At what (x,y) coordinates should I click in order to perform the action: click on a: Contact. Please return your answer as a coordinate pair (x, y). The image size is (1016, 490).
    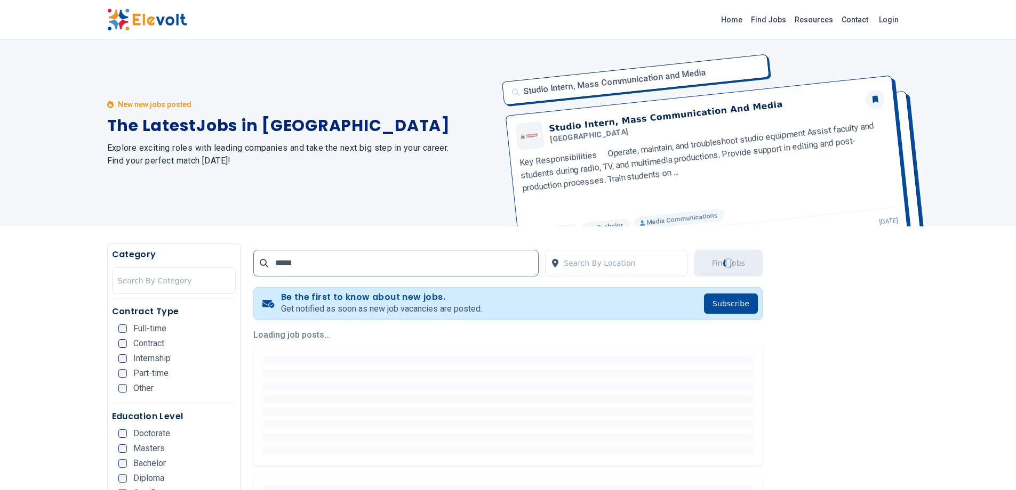
    Looking at the image, I should click on (855, 20).